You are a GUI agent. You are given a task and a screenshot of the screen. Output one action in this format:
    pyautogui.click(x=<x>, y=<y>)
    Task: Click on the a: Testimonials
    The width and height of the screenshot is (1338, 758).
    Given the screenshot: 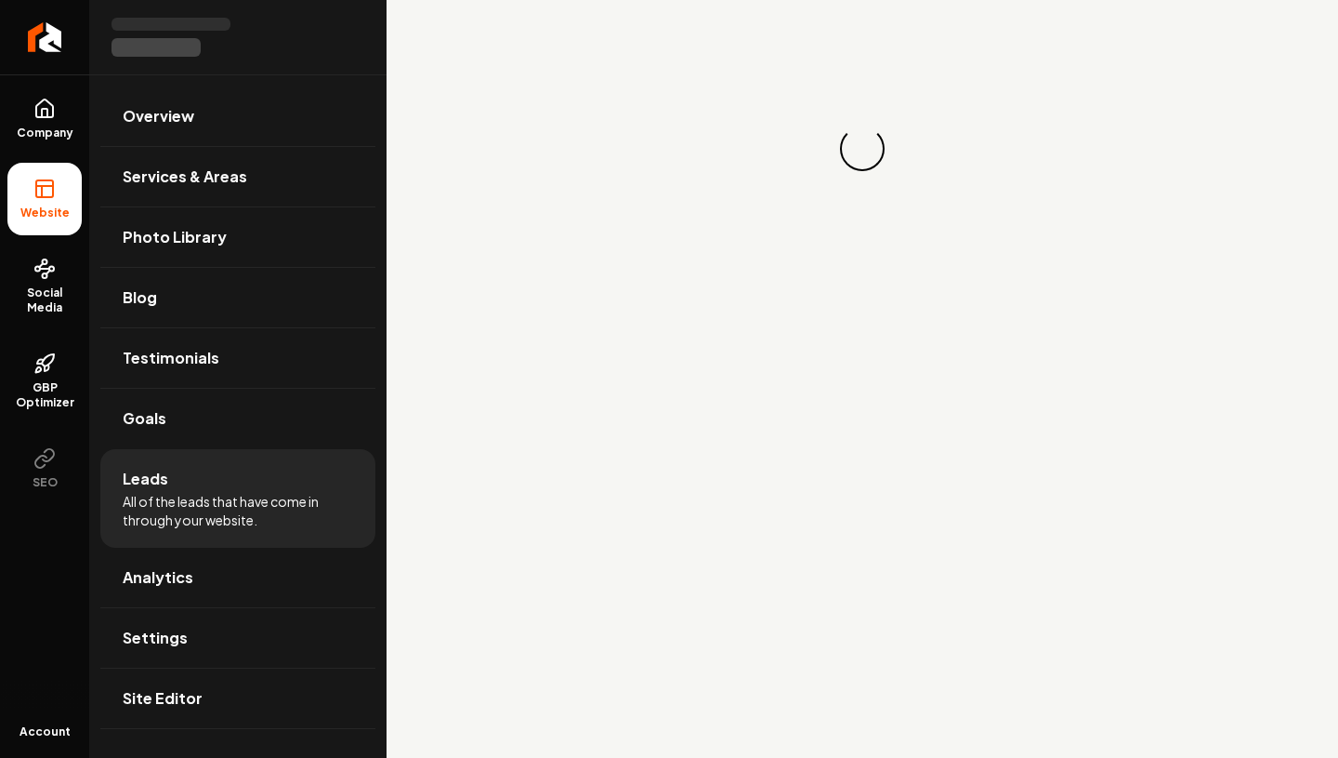 What is the action you would take?
    pyautogui.click(x=238, y=358)
    